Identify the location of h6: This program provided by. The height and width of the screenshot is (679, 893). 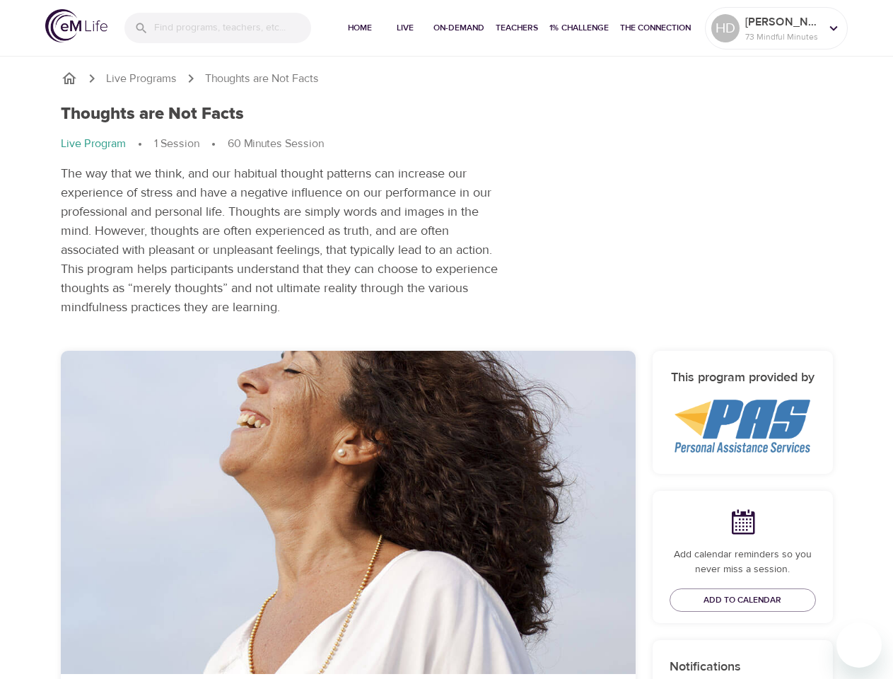
(742, 378).